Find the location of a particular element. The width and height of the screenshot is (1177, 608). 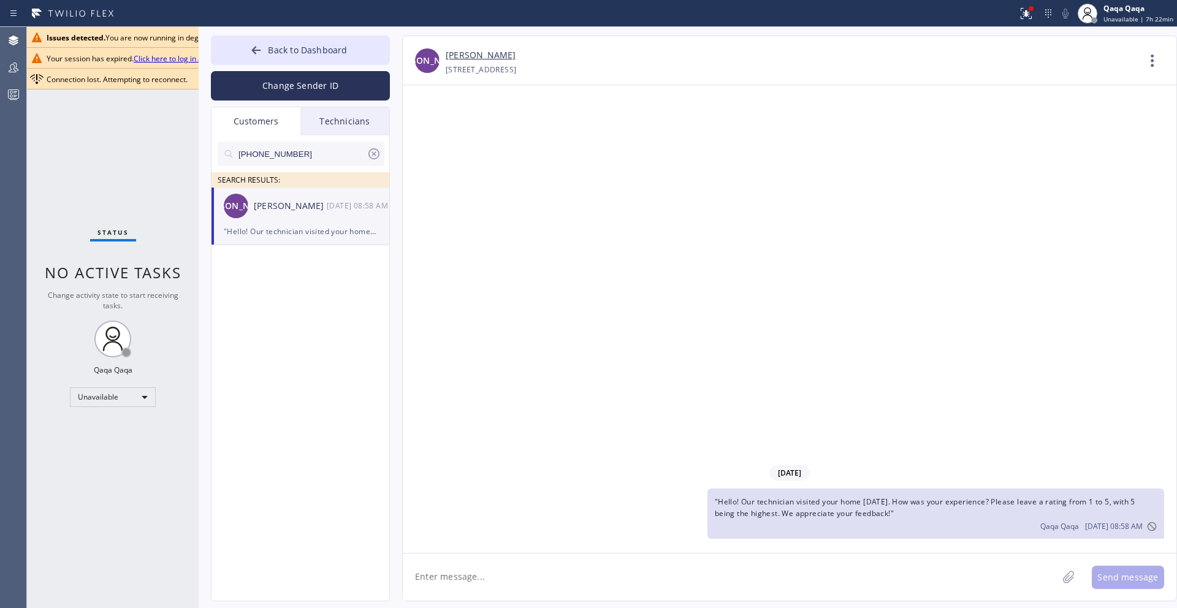

b: Issues detected. is located at coordinates (76, 37).